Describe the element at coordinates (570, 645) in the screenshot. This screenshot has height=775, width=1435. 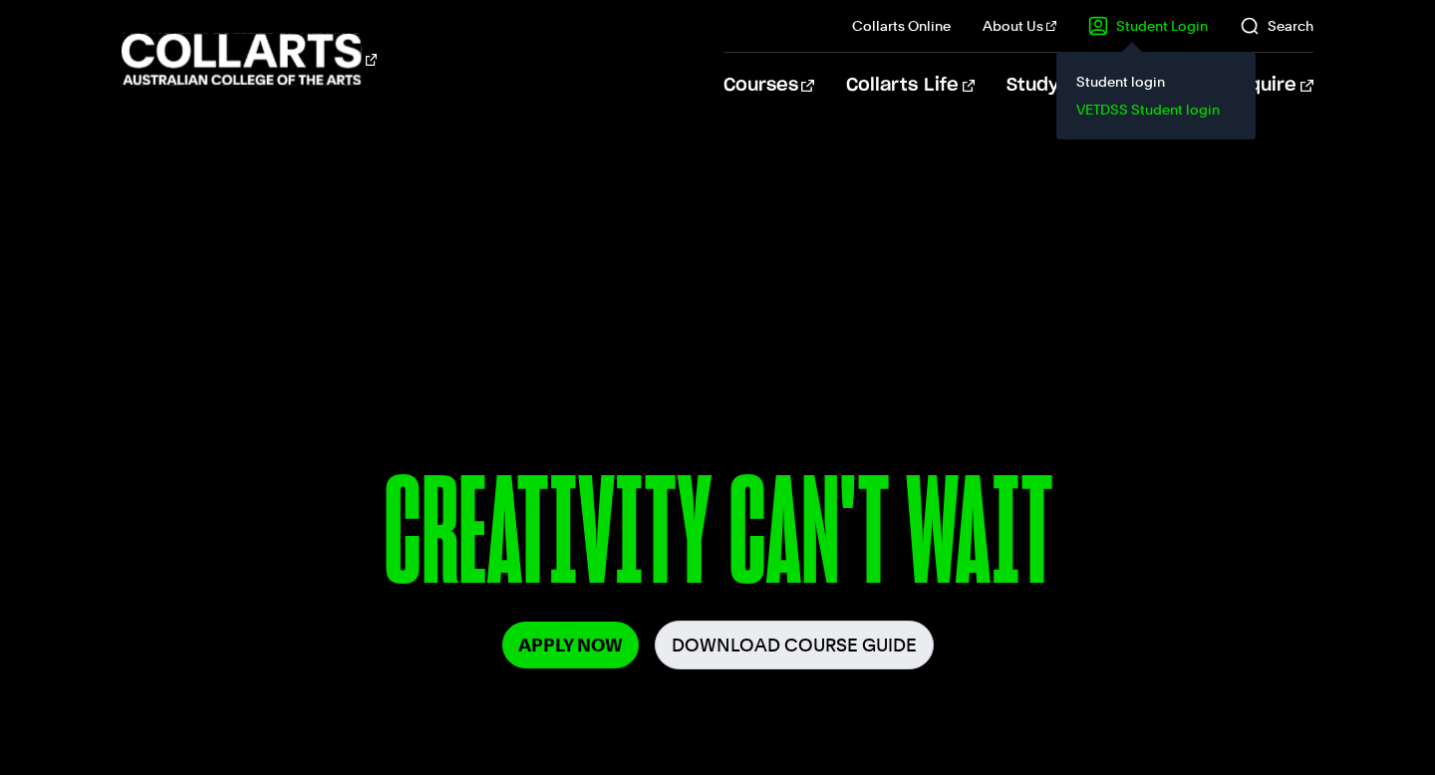
I see `a: Apply Now` at that location.